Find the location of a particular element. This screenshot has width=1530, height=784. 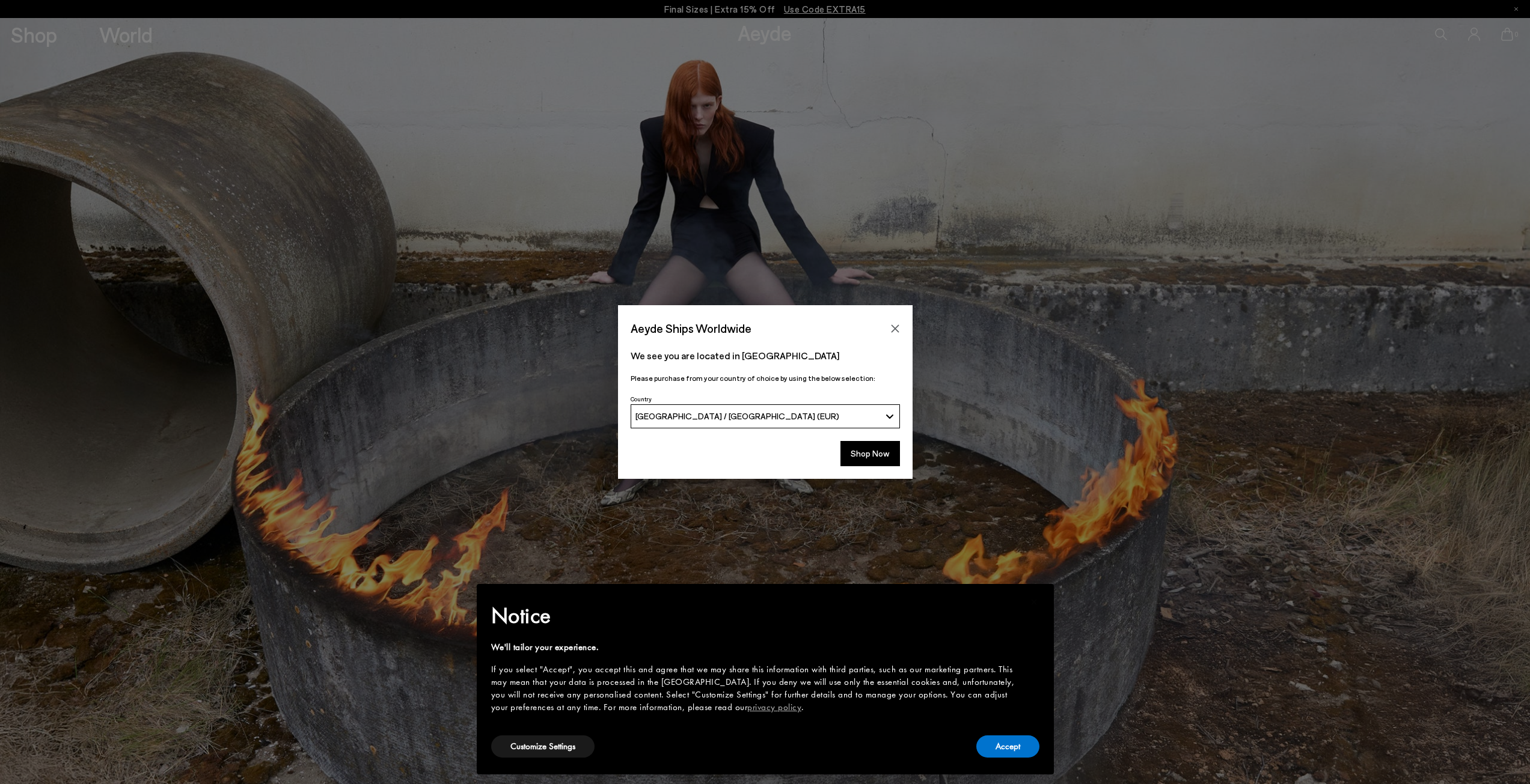

span: Country is located at coordinates (640, 399).